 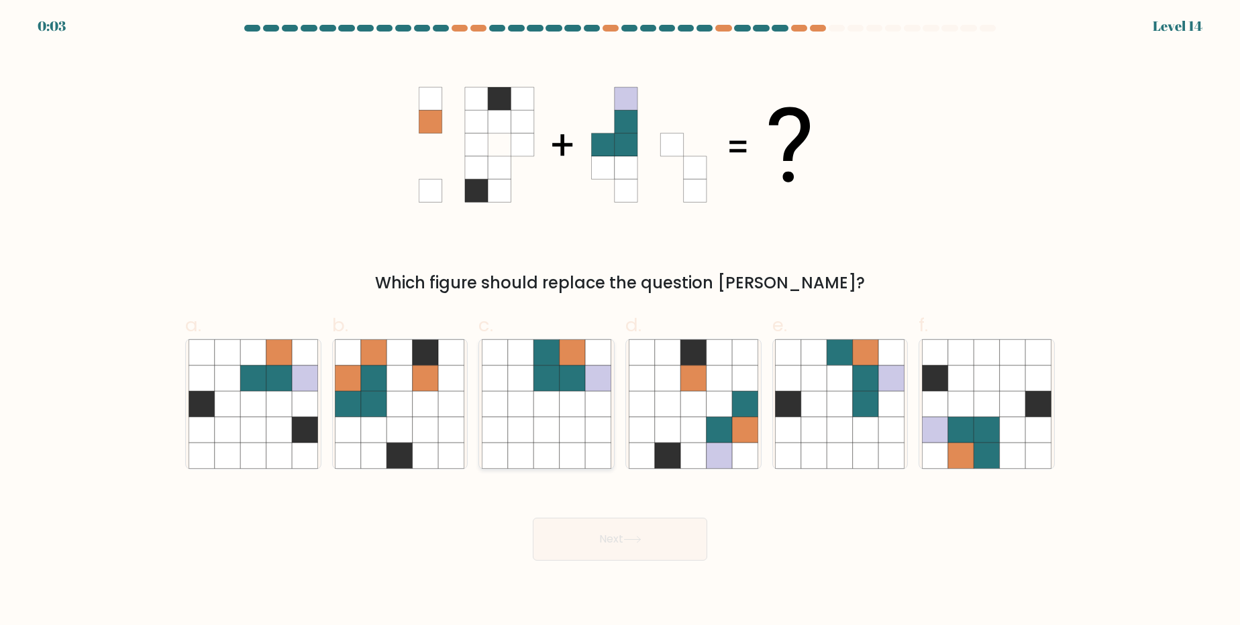 What do you see at coordinates (1177, 26) in the screenshot?
I see `div: Level 14` at bounding box center [1177, 26].